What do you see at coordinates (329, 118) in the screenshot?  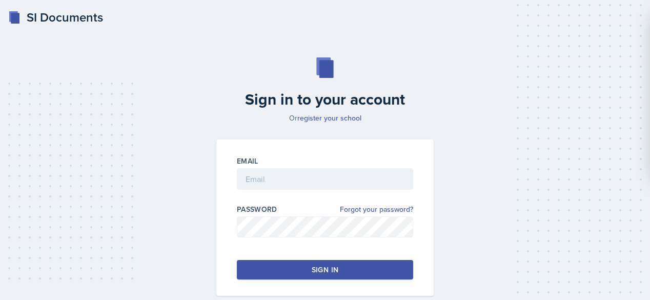 I see `a: register your school` at bounding box center [329, 118].